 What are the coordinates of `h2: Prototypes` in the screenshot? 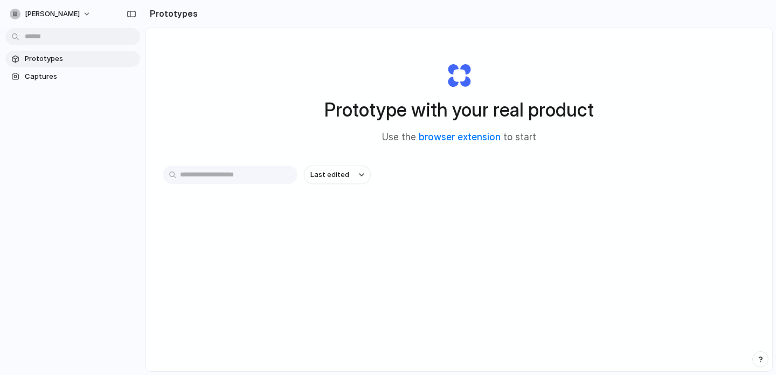 It's located at (171, 13).